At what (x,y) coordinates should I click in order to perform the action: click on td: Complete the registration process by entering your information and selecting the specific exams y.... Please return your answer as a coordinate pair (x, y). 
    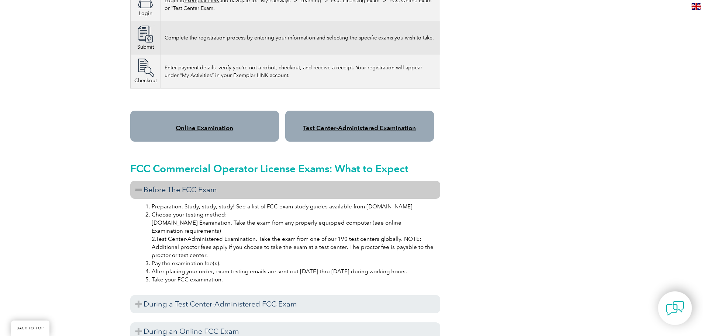
    Looking at the image, I should click on (300, 38).